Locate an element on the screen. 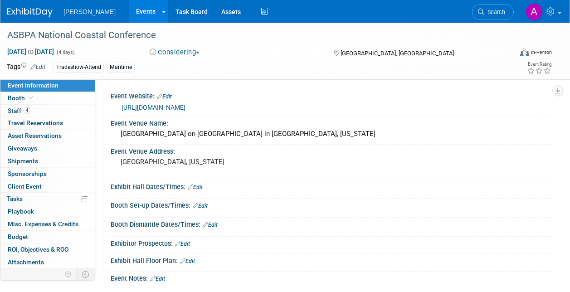  div: Maritime is located at coordinates (121, 67).